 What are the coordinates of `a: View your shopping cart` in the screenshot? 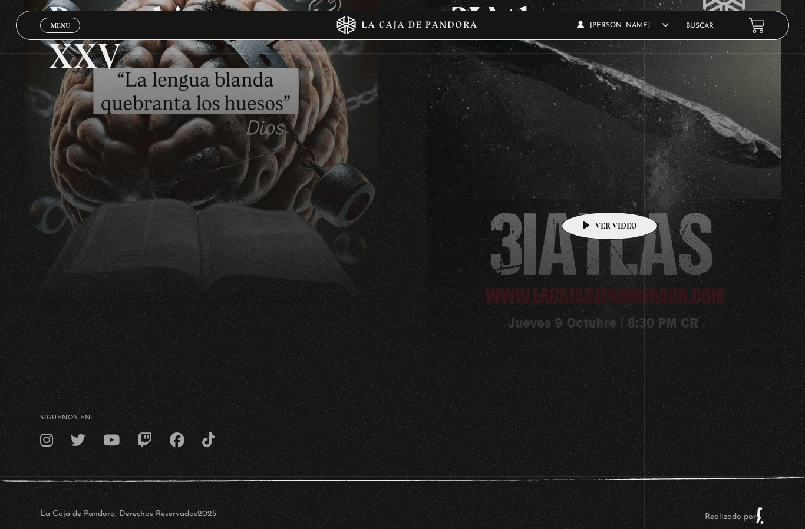 It's located at (757, 25).